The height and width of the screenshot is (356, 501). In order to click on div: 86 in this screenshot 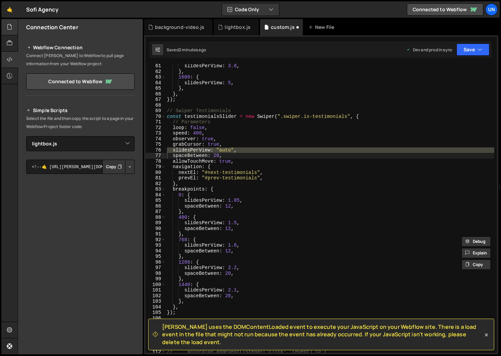, I will do `click(155, 206)`.